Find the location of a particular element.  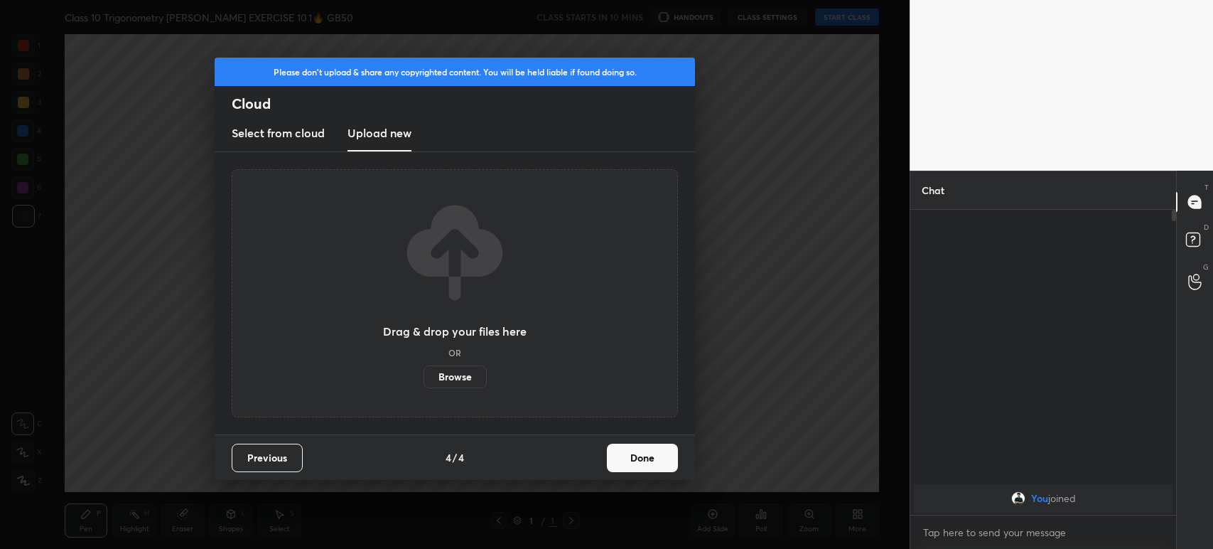

p: Chat is located at coordinates (933, 190).